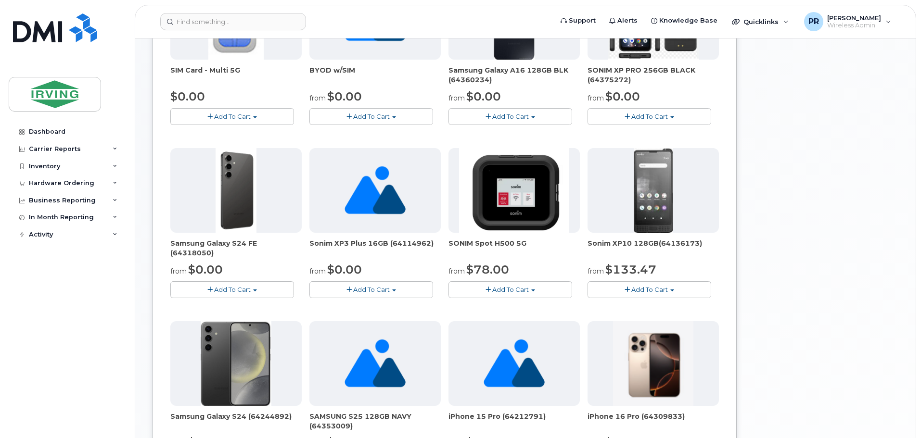 This screenshot has height=438, width=921. What do you see at coordinates (653, 364) in the screenshot?
I see `img: 16_pro.png` at bounding box center [653, 364].